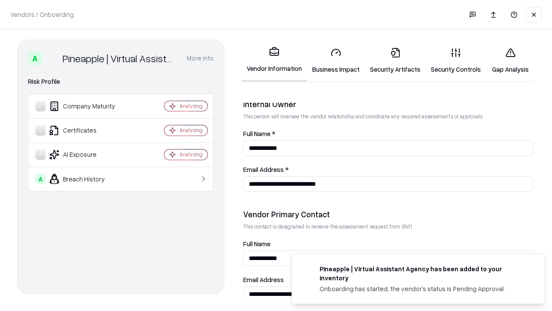  I want to click on label: Full Name *, so click(388, 133).